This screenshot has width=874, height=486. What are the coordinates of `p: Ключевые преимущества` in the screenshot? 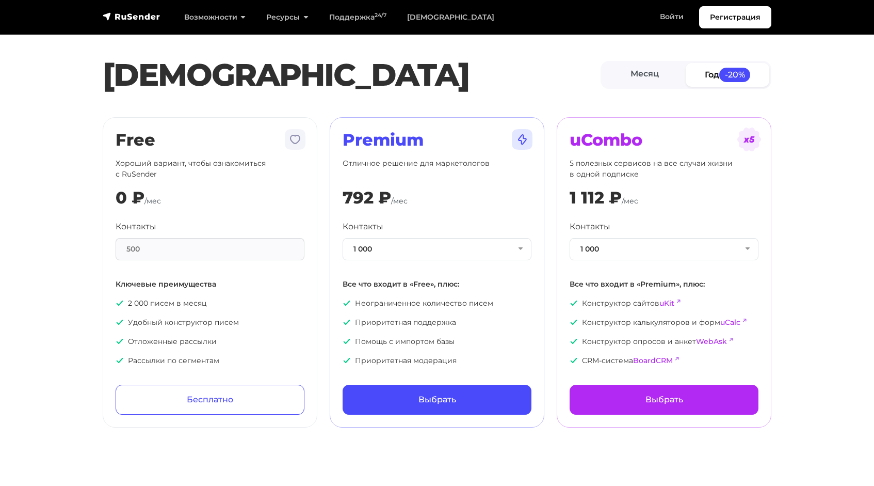 It's located at (210, 284).